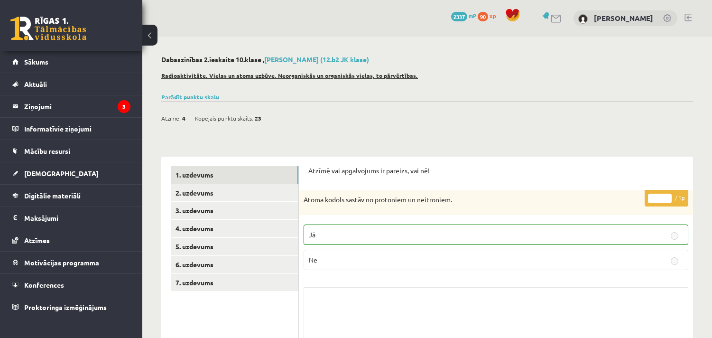  What do you see at coordinates (36, 62) in the screenshot?
I see `span: Sākums` at bounding box center [36, 62].